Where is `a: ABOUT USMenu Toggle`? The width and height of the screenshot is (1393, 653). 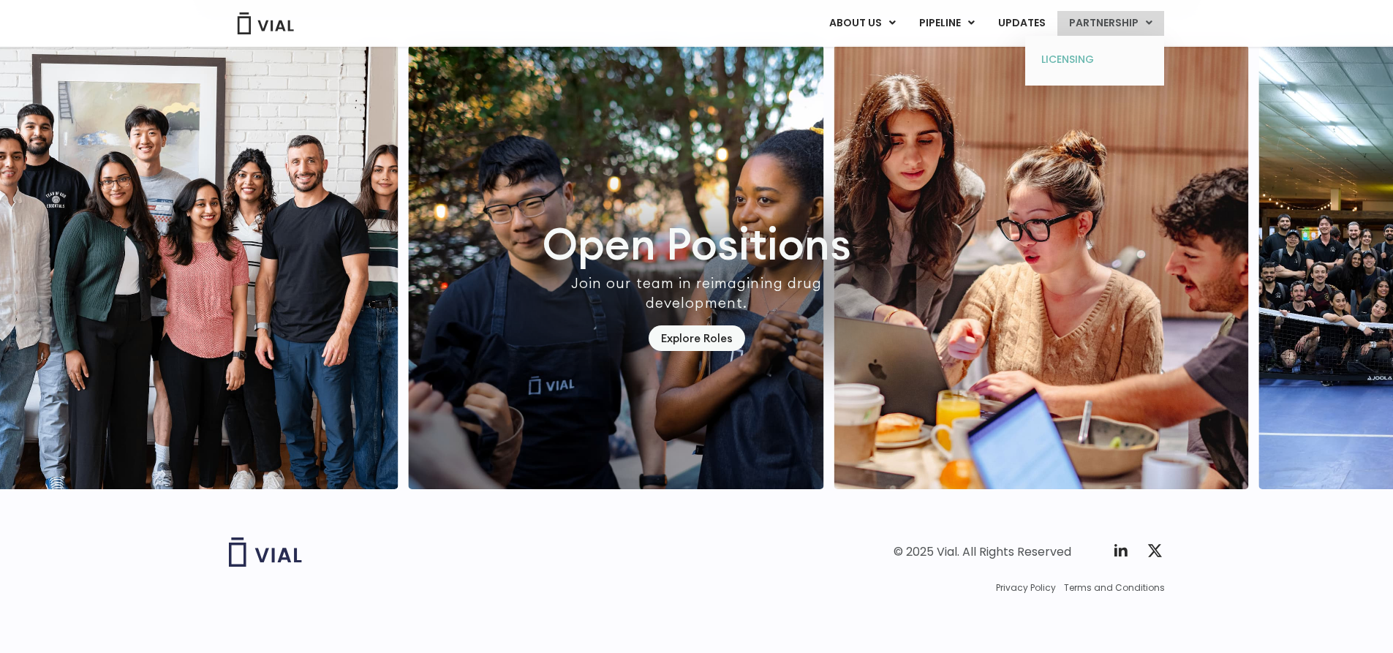 a: ABOUT USMenu Toggle is located at coordinates (862, 23).